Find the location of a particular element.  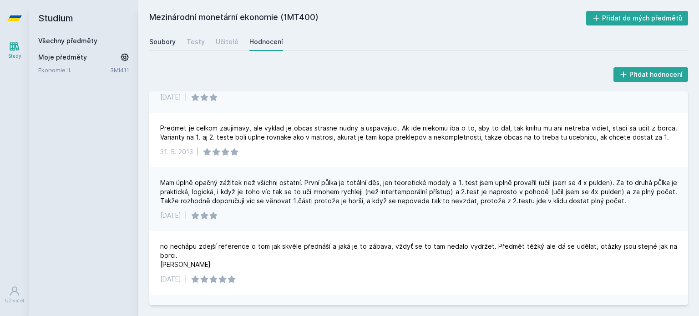

div: Soubory is located at coordinates (162, 42).